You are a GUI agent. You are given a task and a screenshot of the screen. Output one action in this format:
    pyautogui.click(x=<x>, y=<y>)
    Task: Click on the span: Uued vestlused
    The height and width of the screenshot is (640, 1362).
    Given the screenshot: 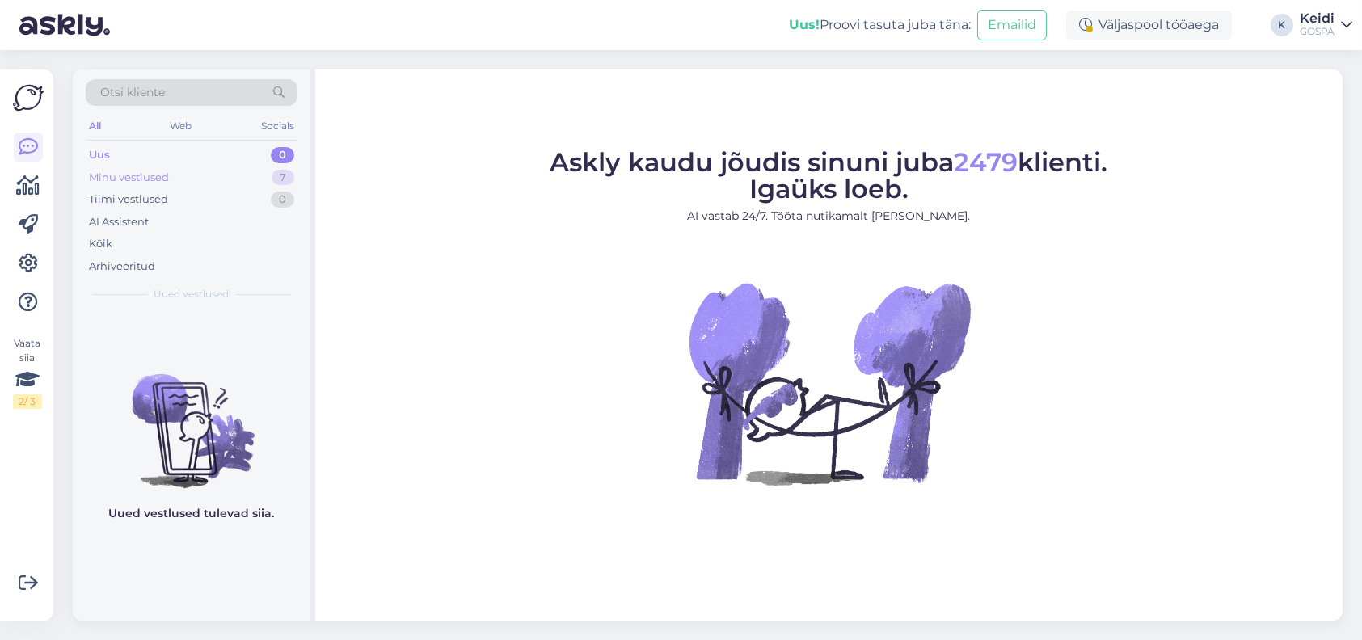 What is the action you would take?
    pyautogui.click(x=192, y=294)
    